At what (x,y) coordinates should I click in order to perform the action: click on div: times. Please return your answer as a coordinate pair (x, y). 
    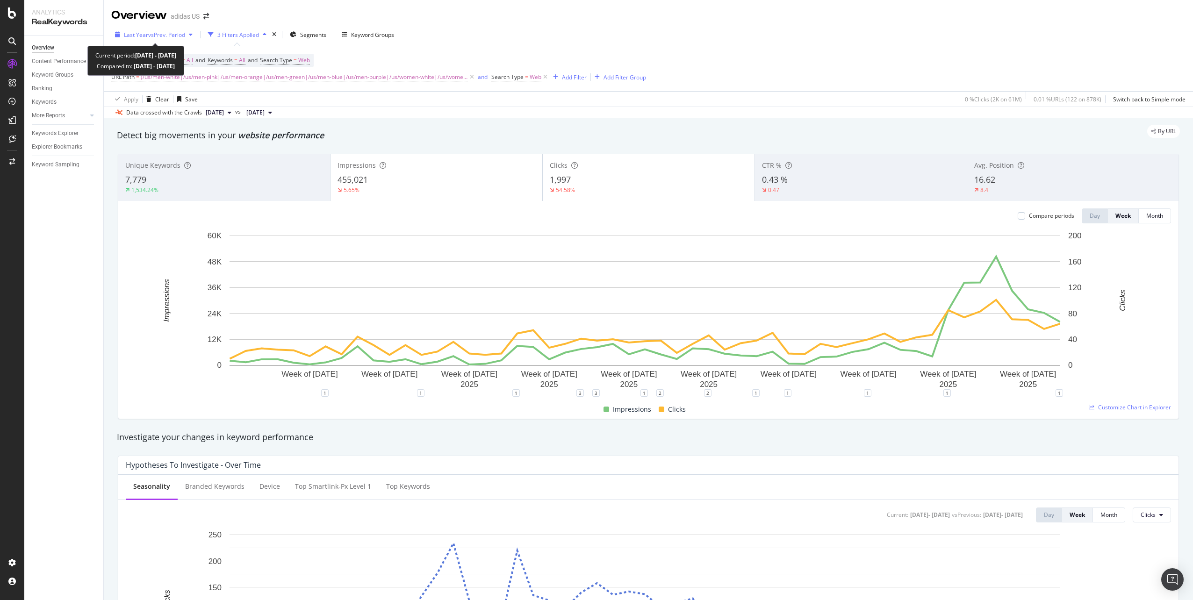
    Looking at the image, I should click on (274, 35).